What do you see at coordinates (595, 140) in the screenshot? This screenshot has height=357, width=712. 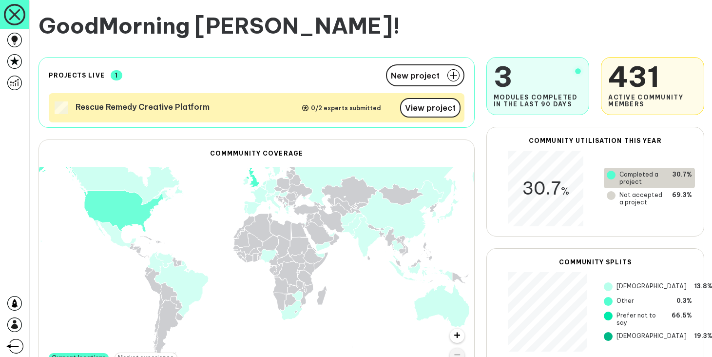 I see `h2: Community Utilisation this year` at bounding box center [595, 140].